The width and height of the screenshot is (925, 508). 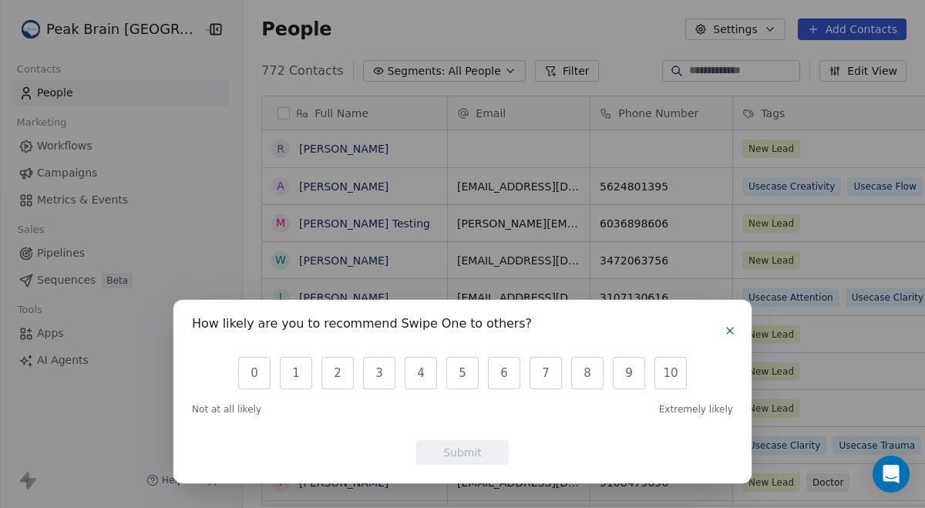 What do you see at coordinates (504, 373) in the screenshot?
I see `button: 6` at bounding box center [504, 373].